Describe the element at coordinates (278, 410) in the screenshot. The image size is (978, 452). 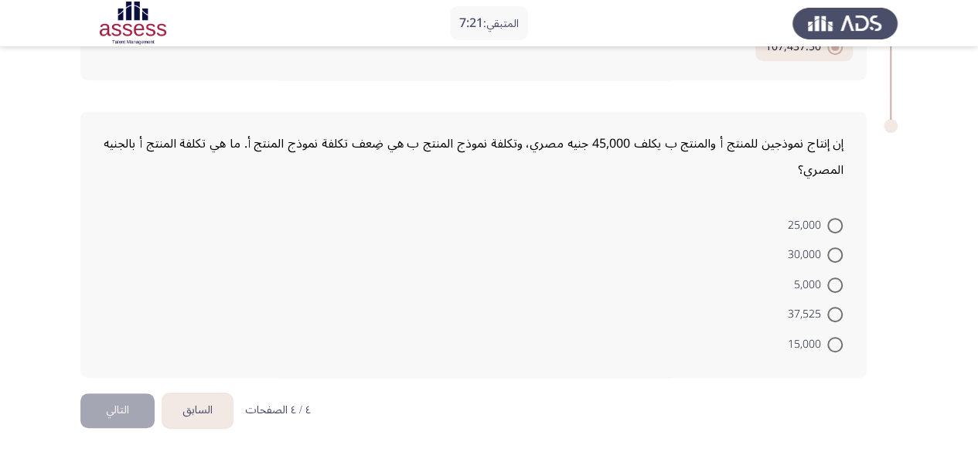
I see `p: ٤ / ٤ الصفحات` at that location.